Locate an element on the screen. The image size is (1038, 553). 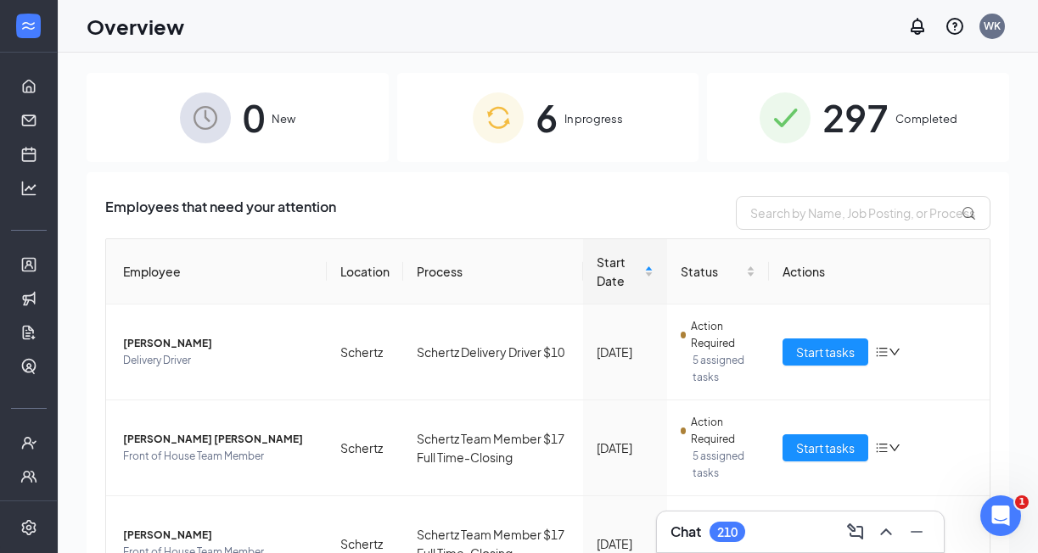
span: New is located at coordinates (284, 119).